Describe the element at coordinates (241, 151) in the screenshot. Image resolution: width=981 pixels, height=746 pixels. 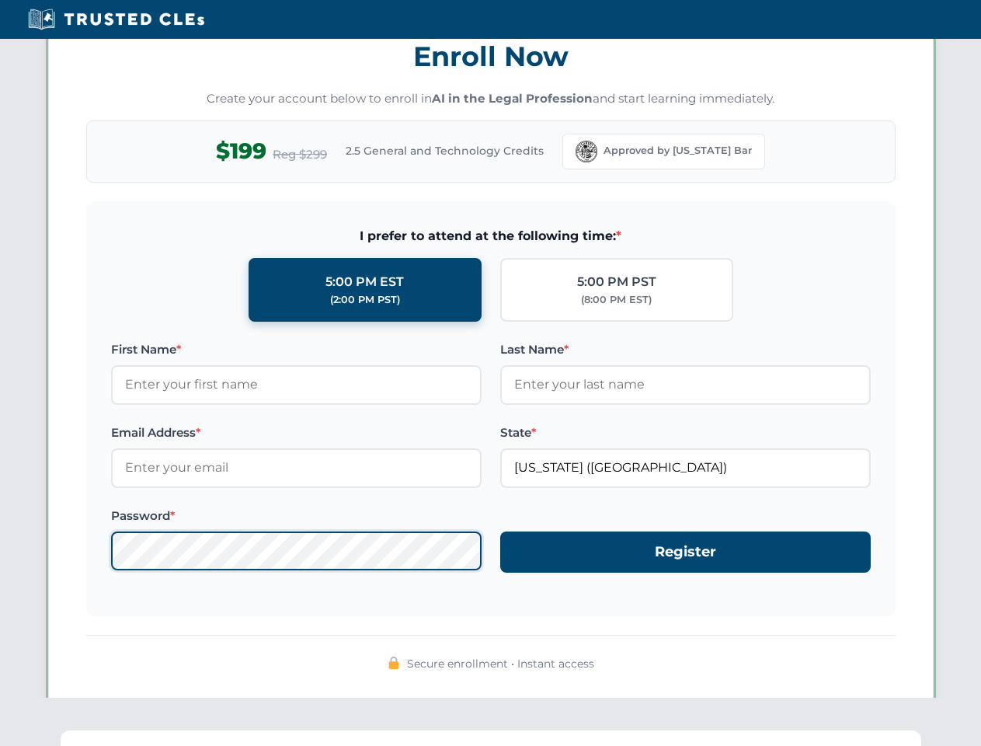
I see `span: $199` at that location.